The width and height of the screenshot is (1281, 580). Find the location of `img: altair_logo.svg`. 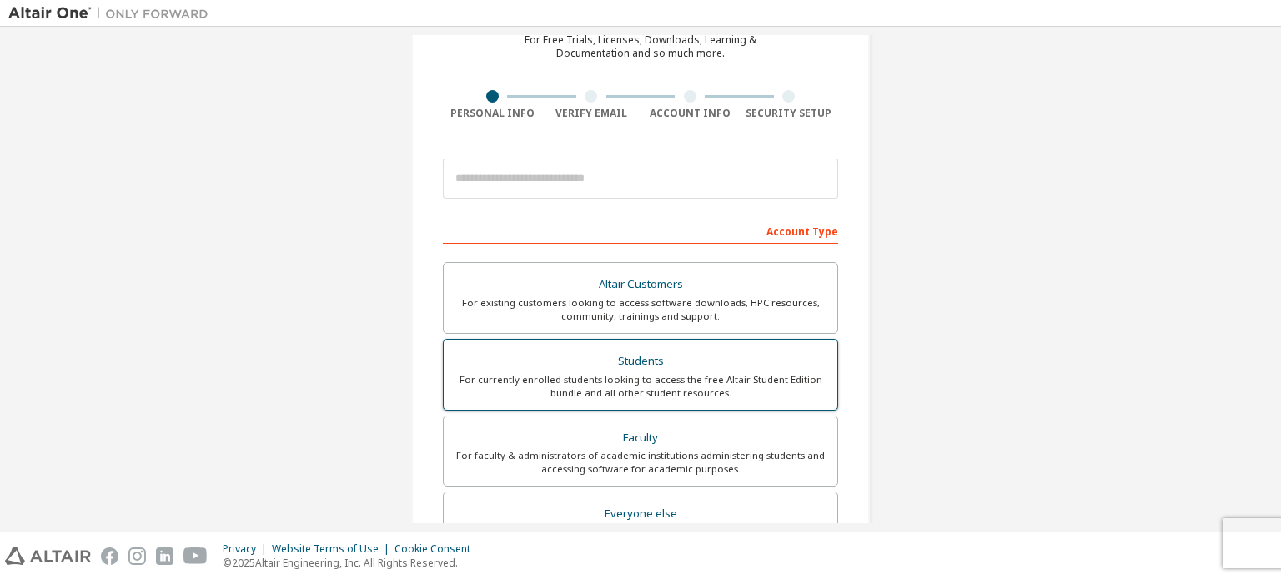

img: altair_logo.svg is located at coordinates (48, 555).